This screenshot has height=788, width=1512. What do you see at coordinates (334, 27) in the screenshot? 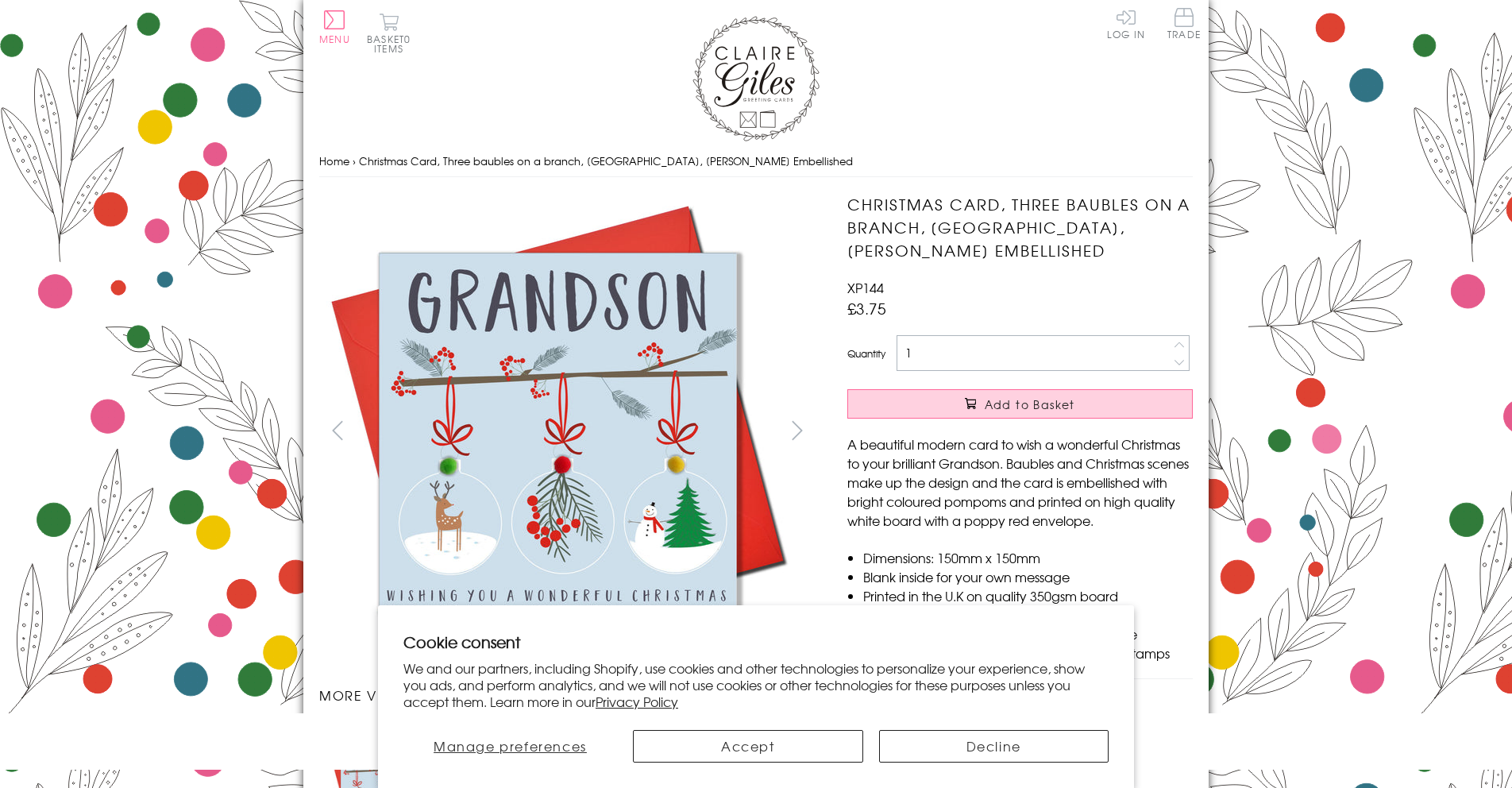
I see `button: Menu` at bounding box center [334, 27].